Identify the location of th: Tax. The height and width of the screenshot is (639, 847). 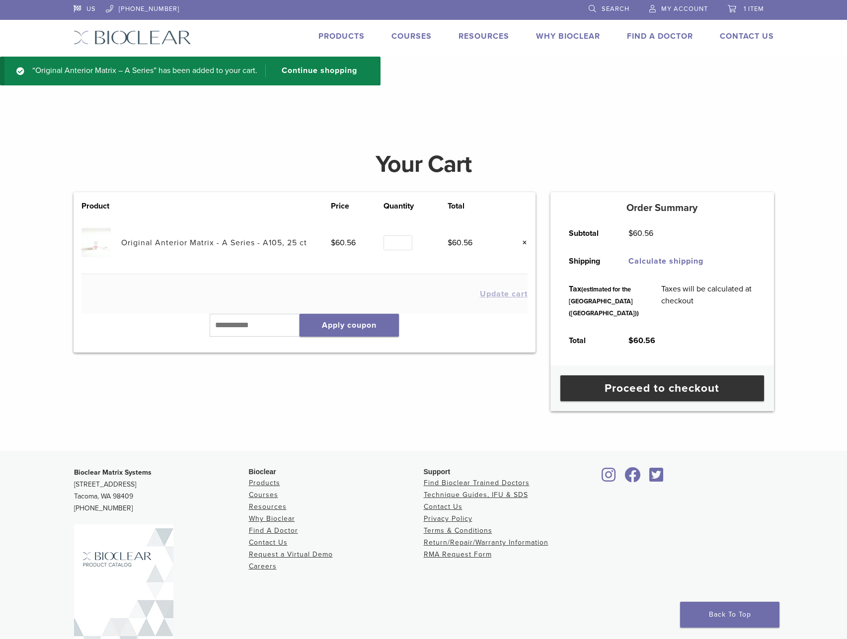
(604, 301).